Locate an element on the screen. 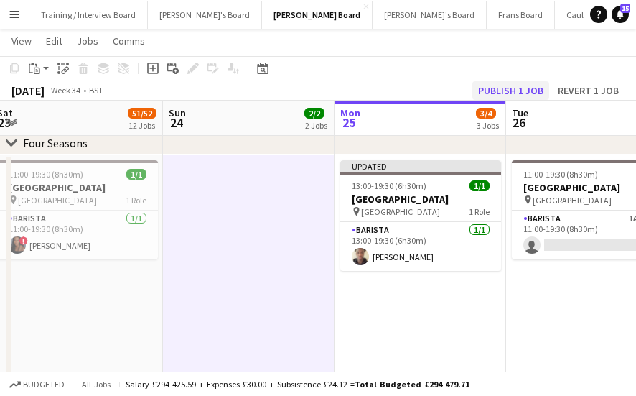  div: 3 Jobs is located at coordinates (488, 125).